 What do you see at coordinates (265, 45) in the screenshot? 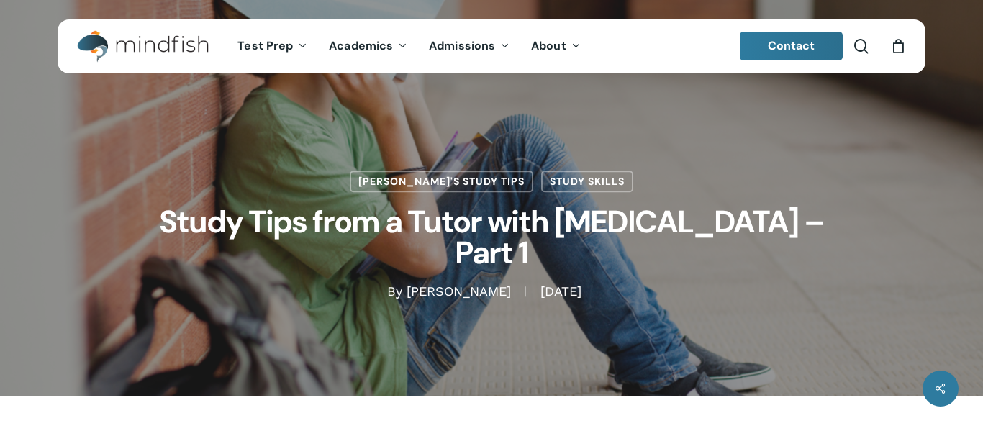
I see `span: Test Prep` at bounding box center [265, 45].